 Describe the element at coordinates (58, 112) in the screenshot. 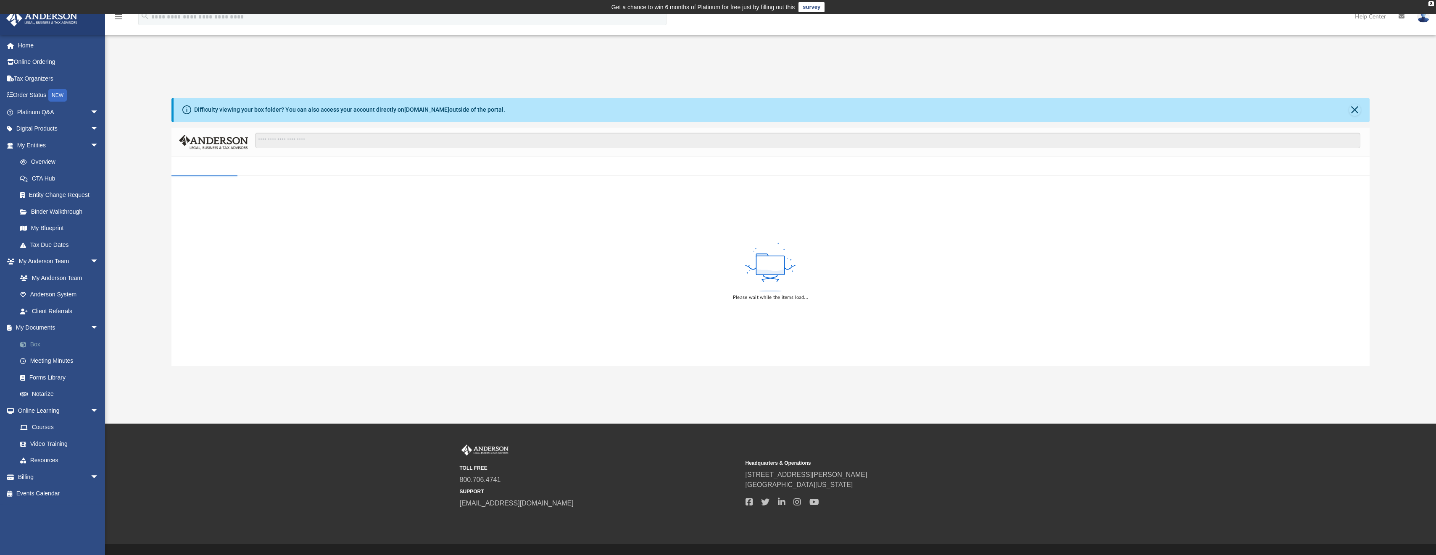

I see `a: Platinum Q&Aarrow_drop_down` at that location.